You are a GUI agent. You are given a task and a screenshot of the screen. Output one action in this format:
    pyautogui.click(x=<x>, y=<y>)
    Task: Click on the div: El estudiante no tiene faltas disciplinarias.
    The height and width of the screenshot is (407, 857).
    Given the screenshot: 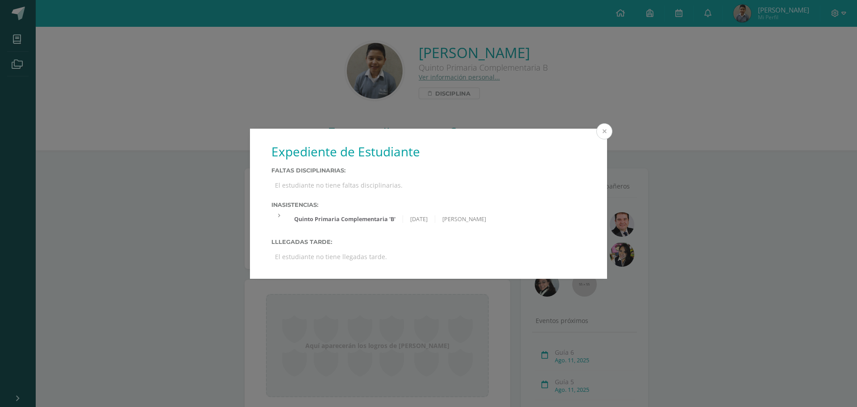 What is the action you would take?
    pyautogui.click(x=429, y=185)
    